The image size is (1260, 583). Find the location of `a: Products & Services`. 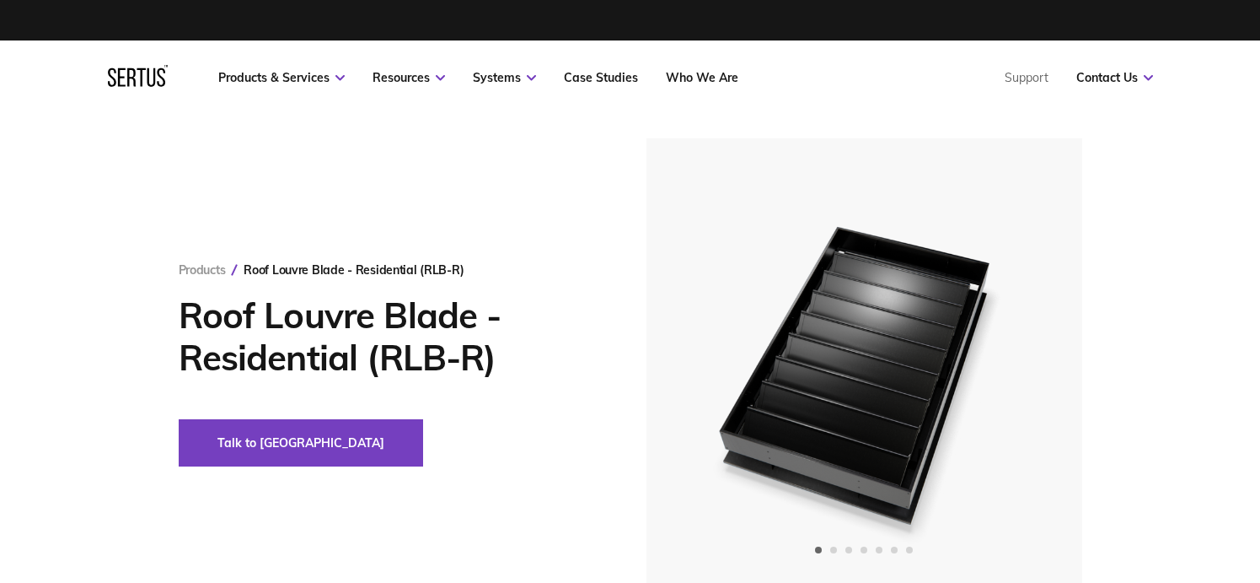

a: Products & Services is located at coordinates (282, 78).